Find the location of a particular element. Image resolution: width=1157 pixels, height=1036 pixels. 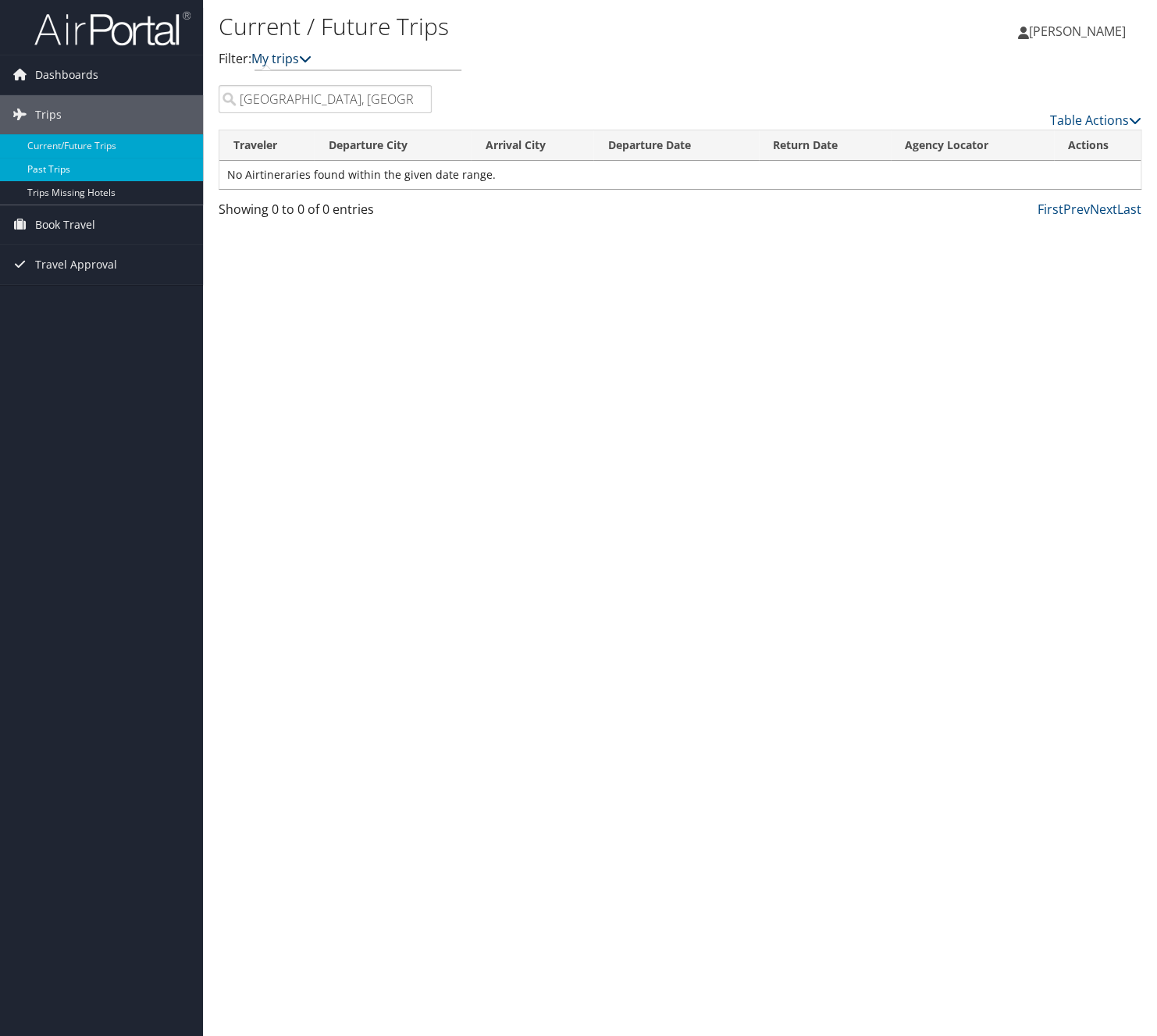

th: Actions is located at coordinates (1097, 146).